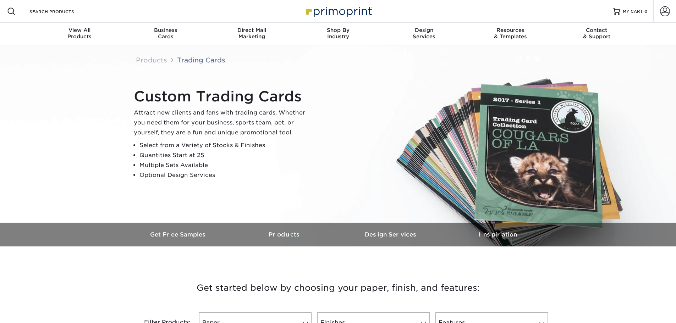 This screenshot has height=323, width=676. I want to click on a: View AllProducts, so click(80, 34).